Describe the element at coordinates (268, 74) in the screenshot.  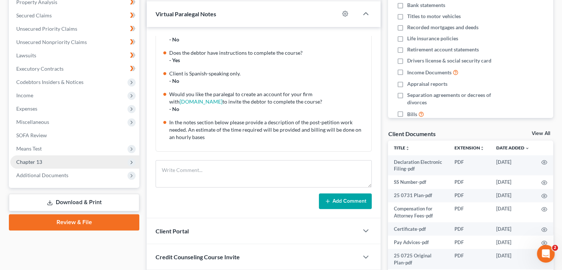
I see `div: Client is Spanish-speaking only.` at that location.